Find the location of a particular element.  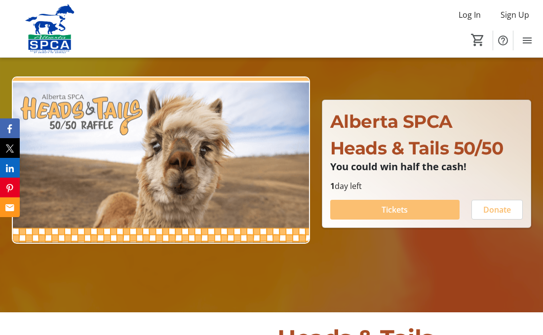

span: 1 is located at coordinates (332, 186).